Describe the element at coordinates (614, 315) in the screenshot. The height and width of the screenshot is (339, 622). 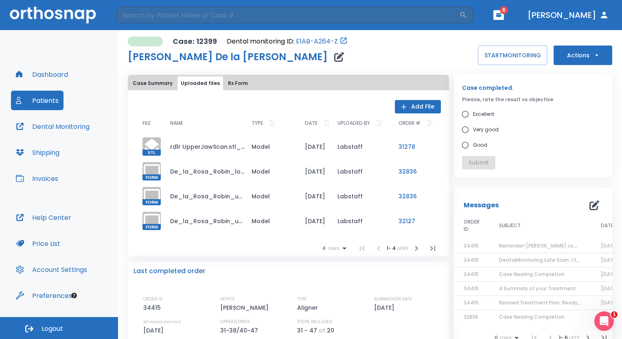
I see `span: 1` at that location.